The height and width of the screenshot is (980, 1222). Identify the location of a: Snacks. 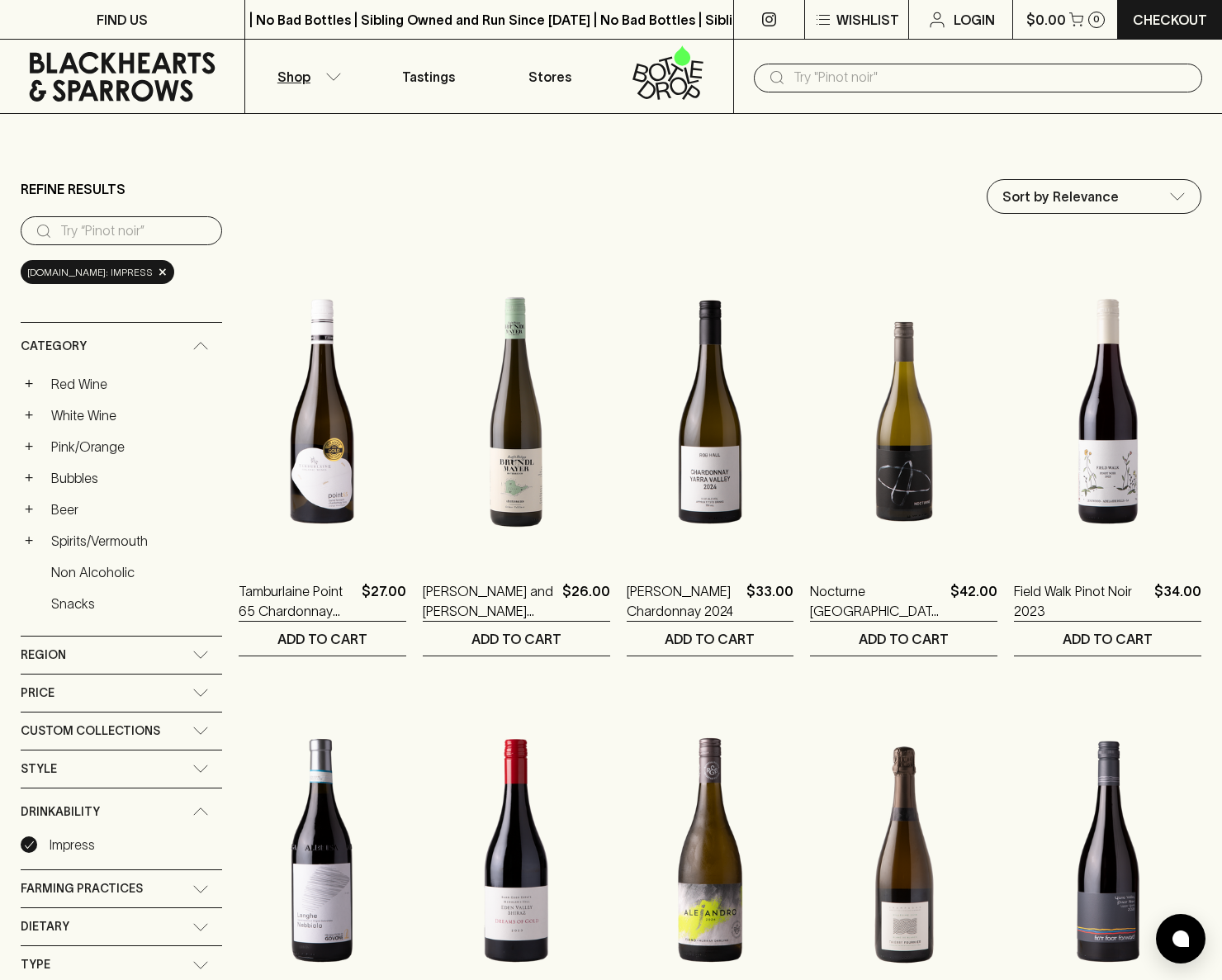
(133, 603).